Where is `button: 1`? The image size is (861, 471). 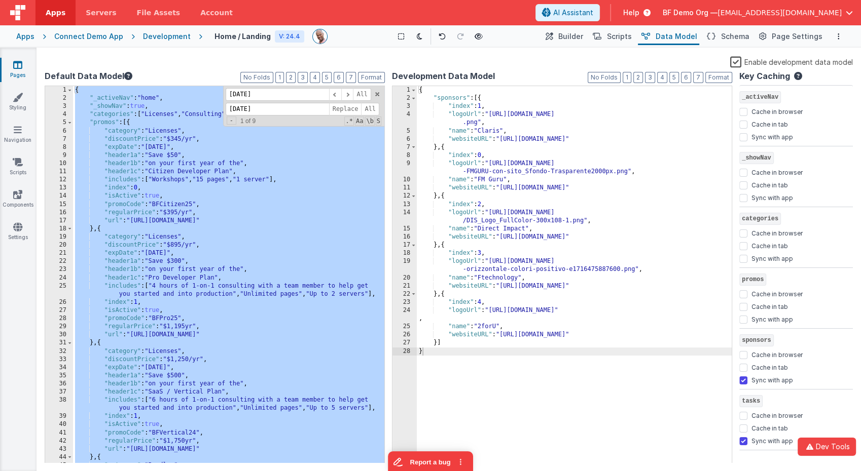
button: 1 is located at coordinates (627, 78).